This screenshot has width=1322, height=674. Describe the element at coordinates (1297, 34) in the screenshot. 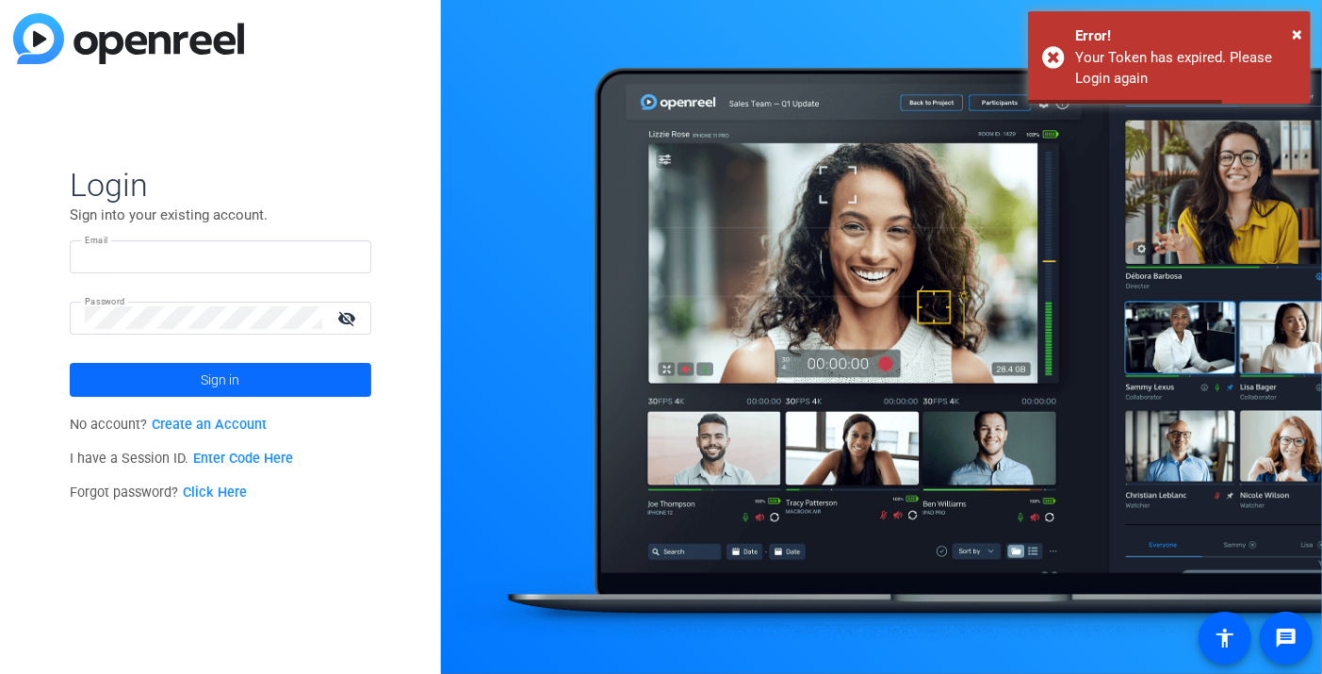

I see `button: Close` at that location.